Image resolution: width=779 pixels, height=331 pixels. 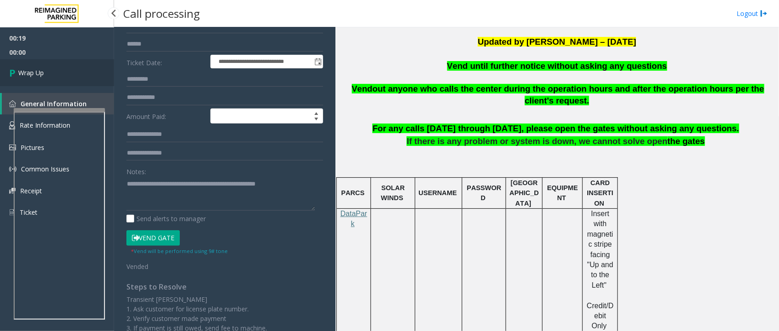 I want to click on span: If there is any problem or system is down, we cannot solve open, so click(x=537, y=141).